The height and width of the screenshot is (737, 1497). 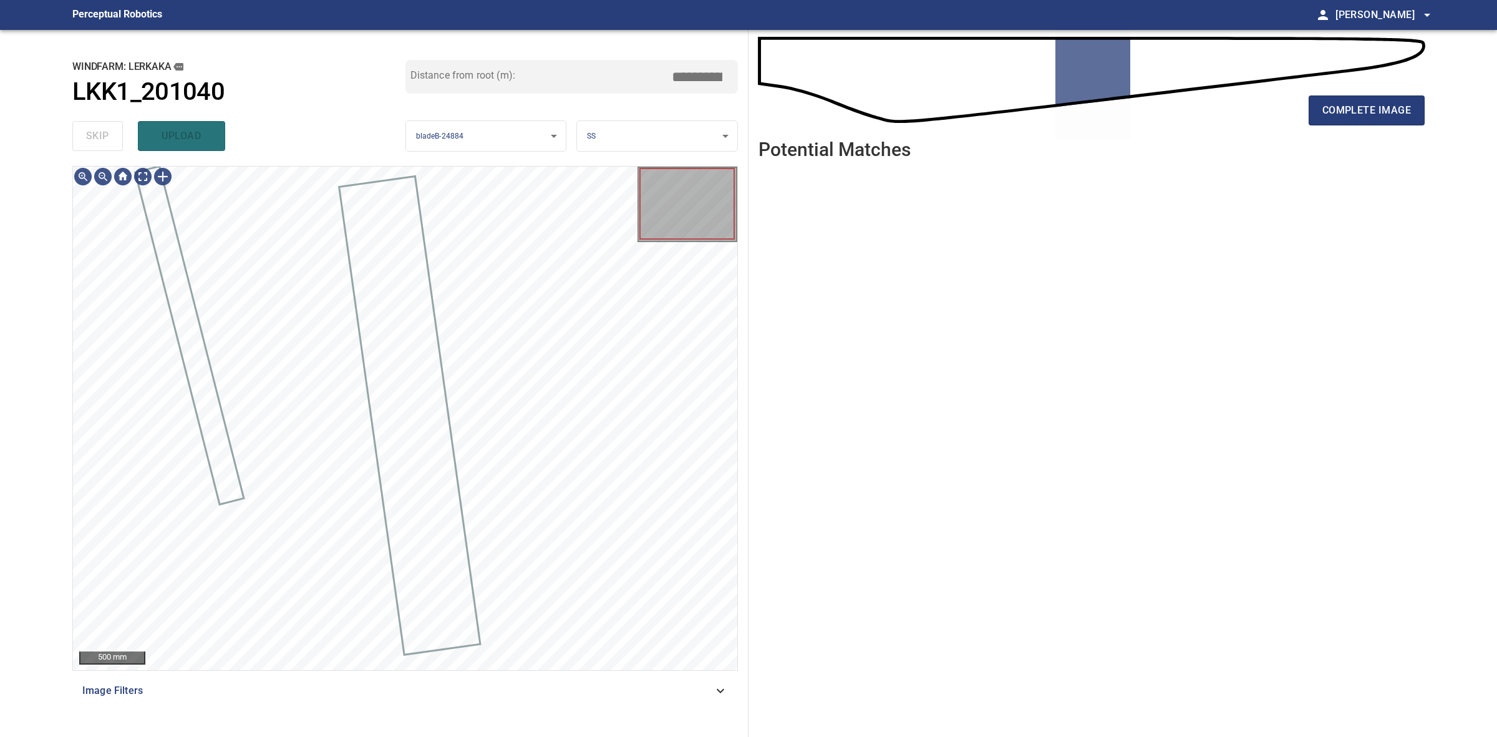 What do you see at coordinates (178, 67) in the screenshot?
I see `button: copy message details` at bounding box center [178, 67].